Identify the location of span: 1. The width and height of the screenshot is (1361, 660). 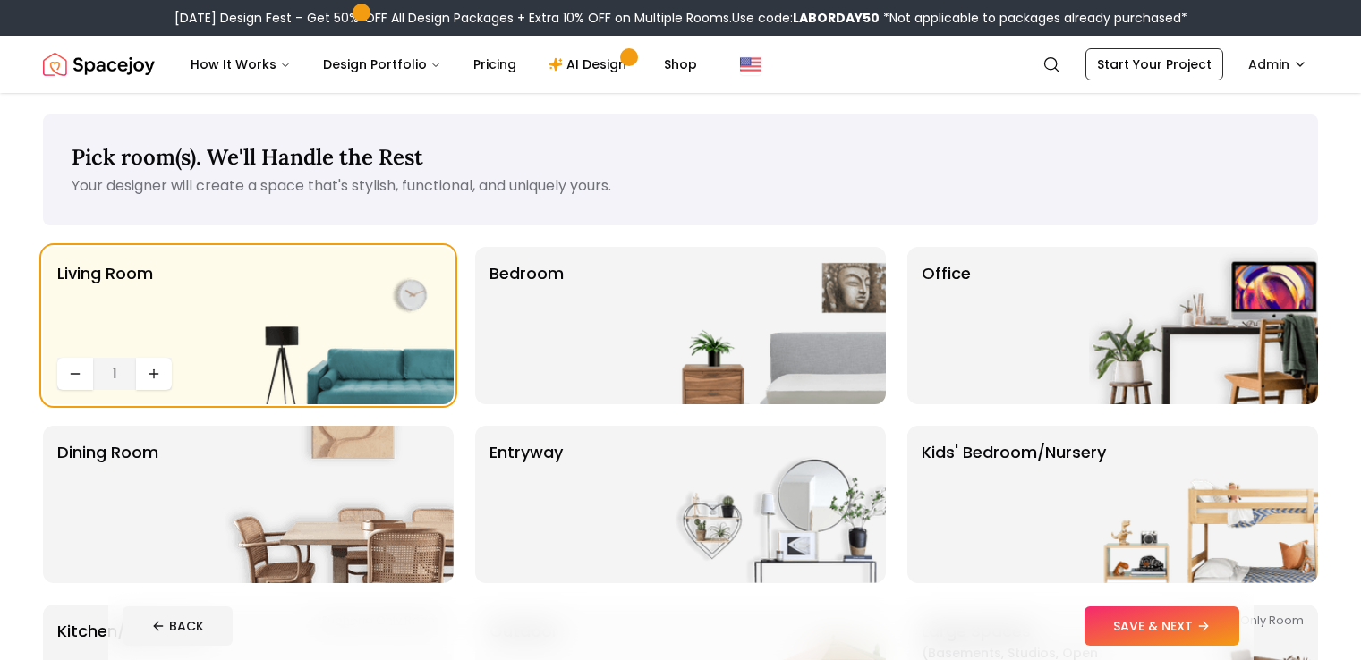
(115, 374).